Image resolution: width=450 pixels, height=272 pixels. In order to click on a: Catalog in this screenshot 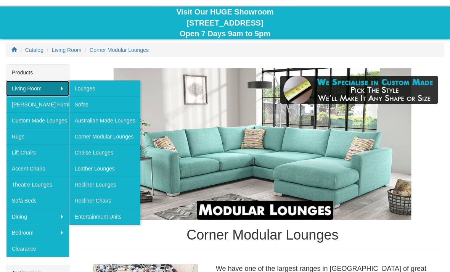, I will do `click(34, 50)`.